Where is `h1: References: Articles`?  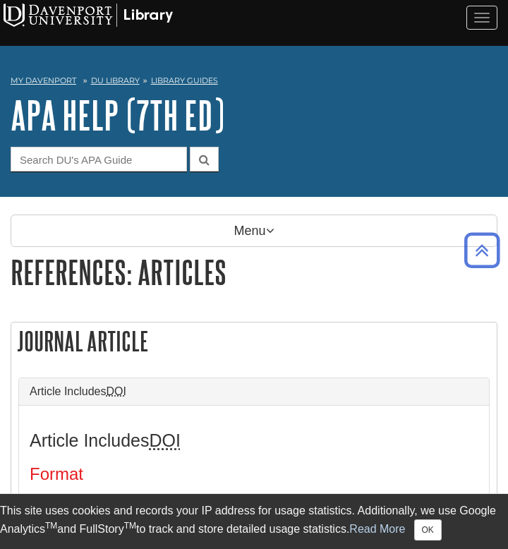
h1: References: Articles is located at coordinates (254, 272).